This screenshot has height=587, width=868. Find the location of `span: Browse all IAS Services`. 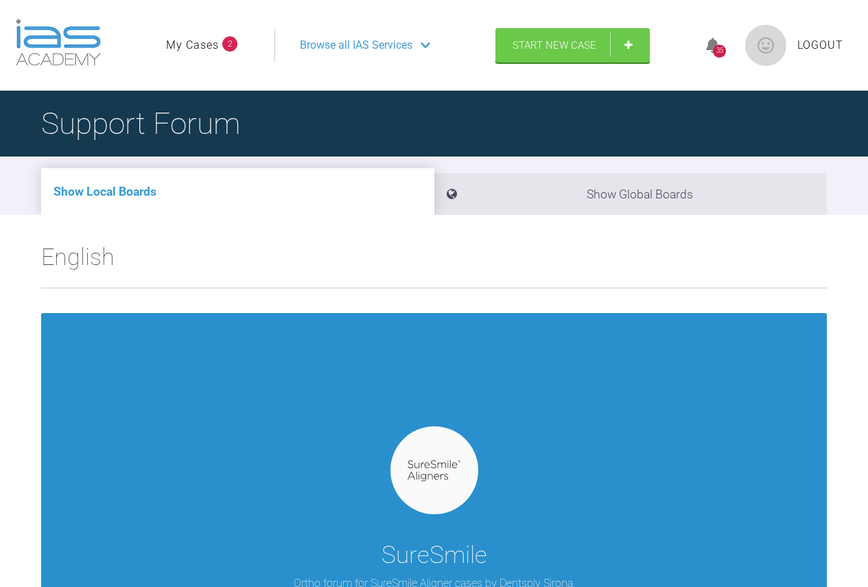

span: Browse all IAS Services is located at coordinates (356, 45).